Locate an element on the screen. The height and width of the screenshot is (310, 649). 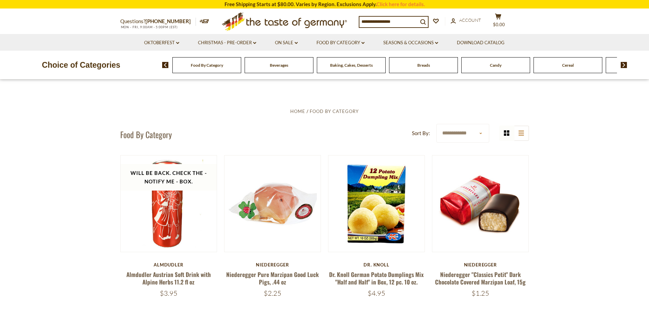
img: previous arrow is located at coordinates (165, 65).